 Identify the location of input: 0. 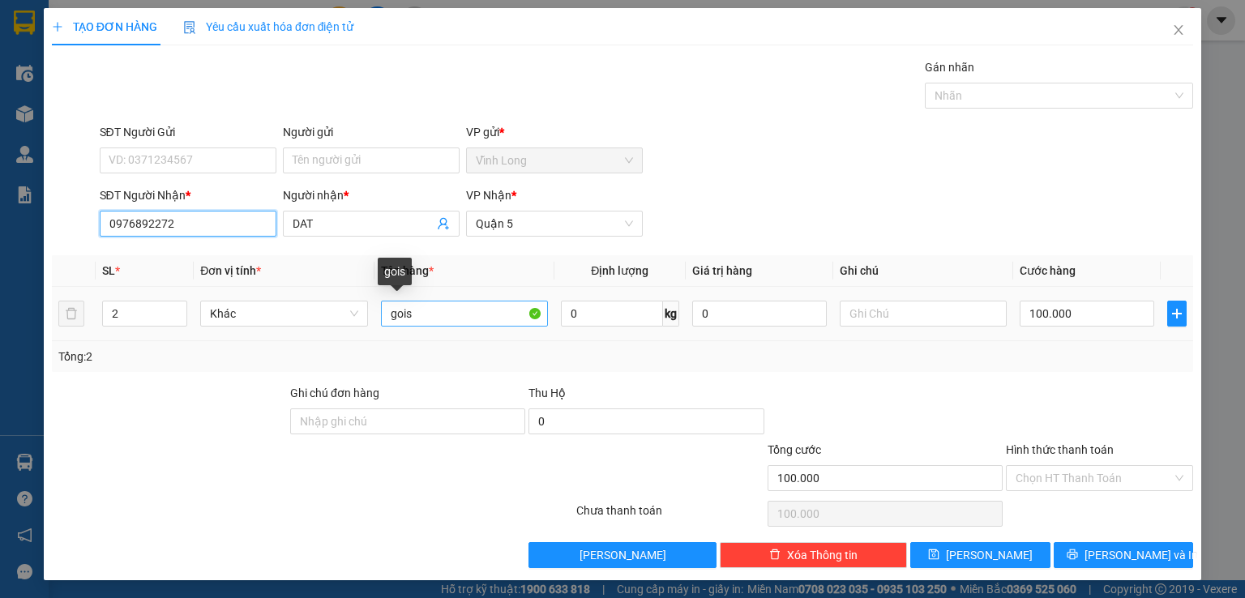
(759, 314).